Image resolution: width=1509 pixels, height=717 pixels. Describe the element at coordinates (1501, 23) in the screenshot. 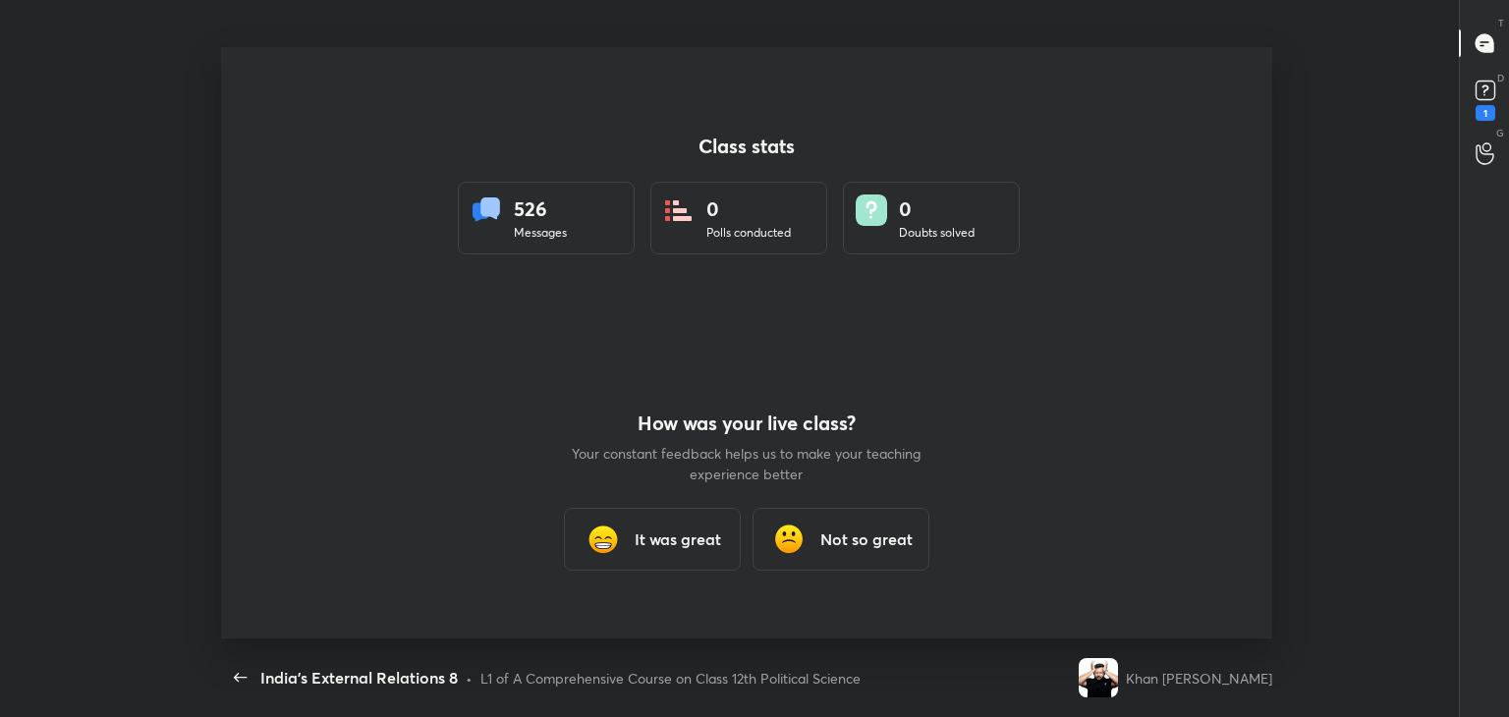

I see `p: T` at that location.